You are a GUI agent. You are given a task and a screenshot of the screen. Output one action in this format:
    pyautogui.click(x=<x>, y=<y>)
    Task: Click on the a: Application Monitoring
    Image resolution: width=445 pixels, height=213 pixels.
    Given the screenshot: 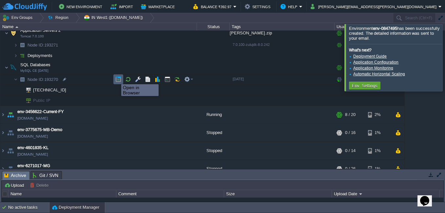 What is the action you would take?
    pyautogui.click(x=373, y=68)
    